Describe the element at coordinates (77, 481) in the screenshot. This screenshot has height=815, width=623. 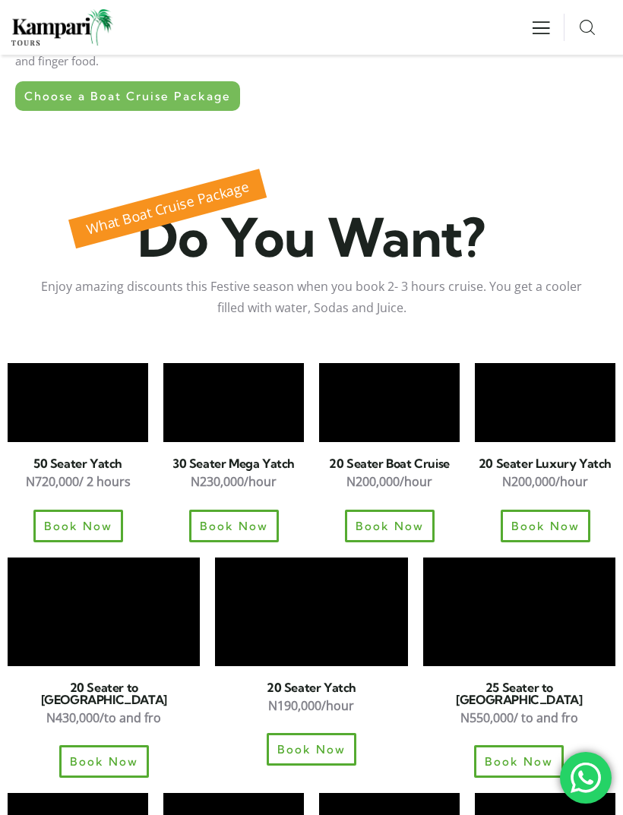
I see `p: N720,000/ 2 hours` at that location.